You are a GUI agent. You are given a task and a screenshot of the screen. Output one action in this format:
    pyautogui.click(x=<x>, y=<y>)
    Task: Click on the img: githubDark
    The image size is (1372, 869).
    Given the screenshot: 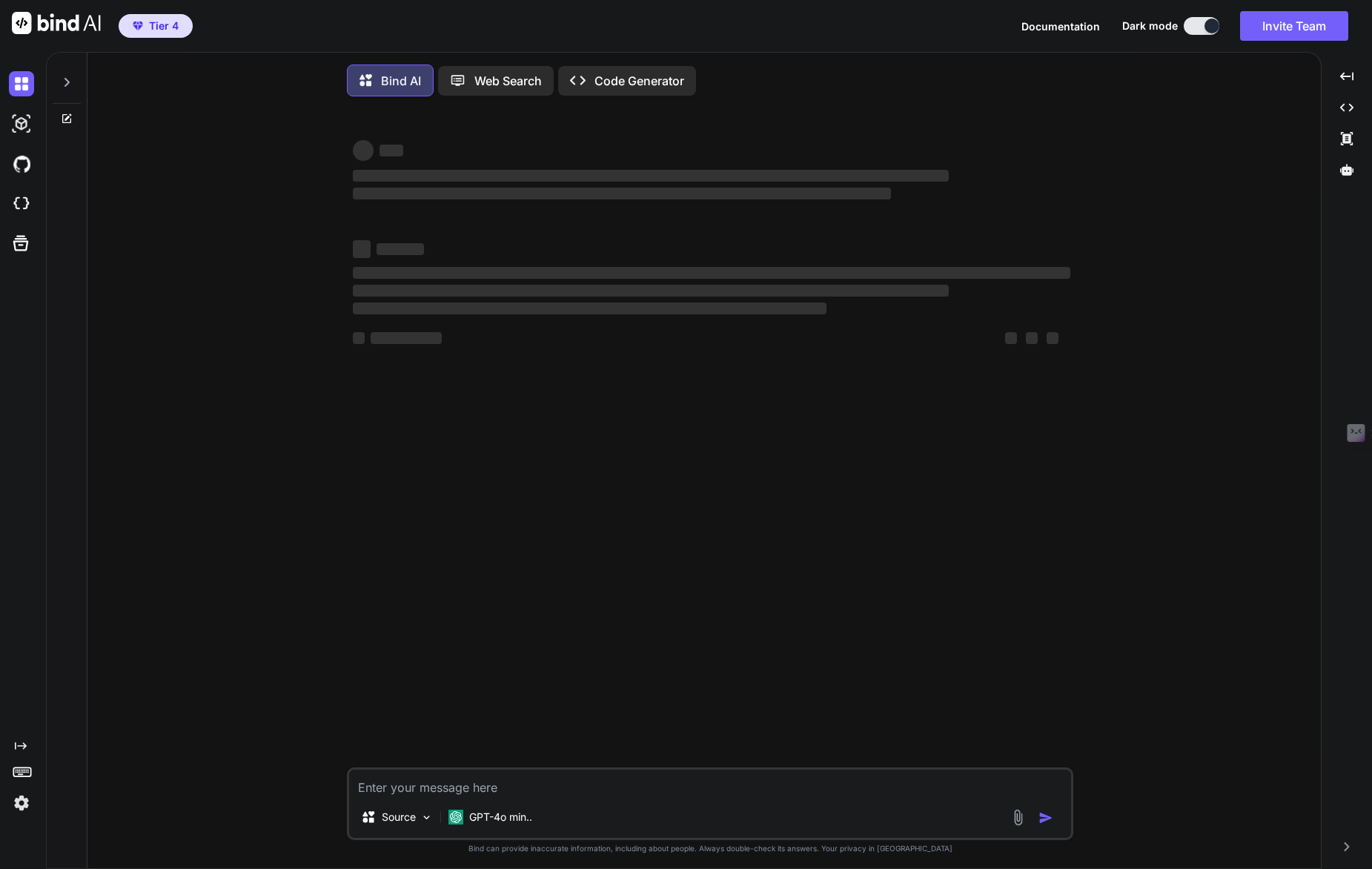 What is the action you would take?
    pyautogui.click(x=22, y=164)
    